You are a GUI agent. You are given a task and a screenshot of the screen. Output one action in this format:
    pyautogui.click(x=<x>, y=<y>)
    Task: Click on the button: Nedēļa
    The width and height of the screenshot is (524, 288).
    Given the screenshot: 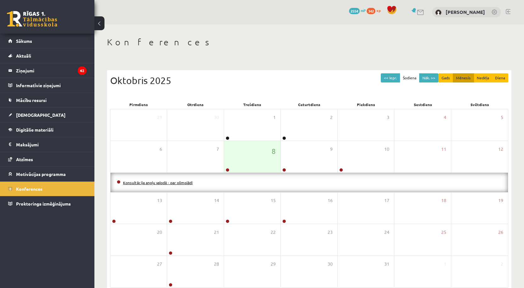 What is the action you would take?
    pyautogui.click(x=482, y=78)
    